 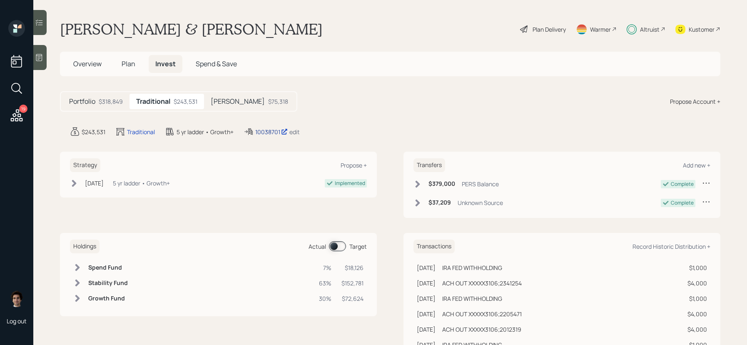 What do you see at coordinates (278, 101) in the screenshot?
I see `div: $75,318` at bounding box center [278, 101].